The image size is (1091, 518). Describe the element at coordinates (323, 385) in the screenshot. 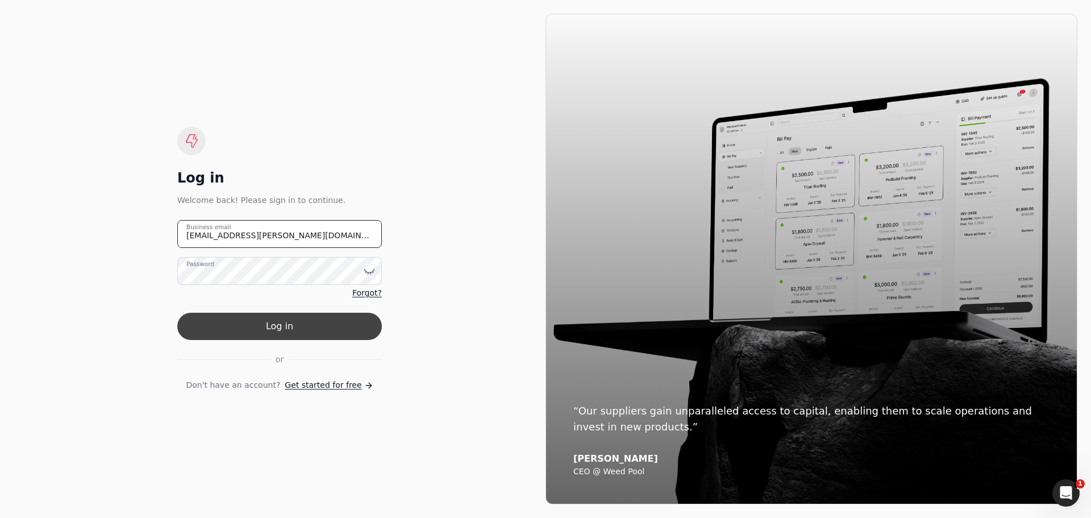

I see `span: Get started for free` at that location.